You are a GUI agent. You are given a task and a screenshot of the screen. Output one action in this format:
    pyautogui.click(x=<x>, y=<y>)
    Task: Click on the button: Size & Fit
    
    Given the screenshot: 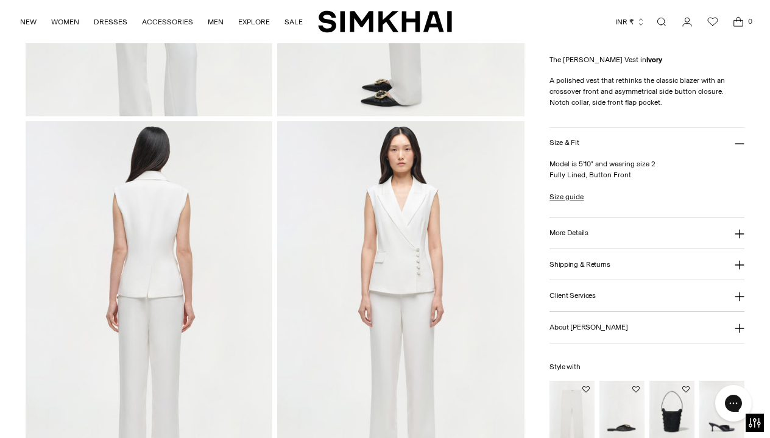 What is the action you would take?
    pyautogui.click(x=647, y=143)
    